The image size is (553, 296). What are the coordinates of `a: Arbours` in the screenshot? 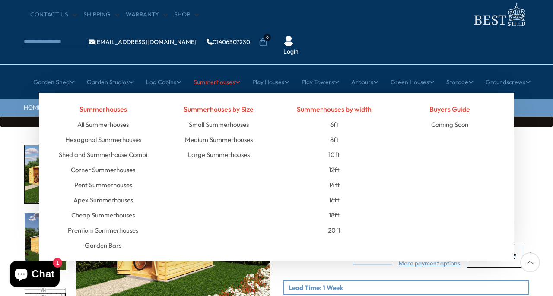 It's located at (364, 82).